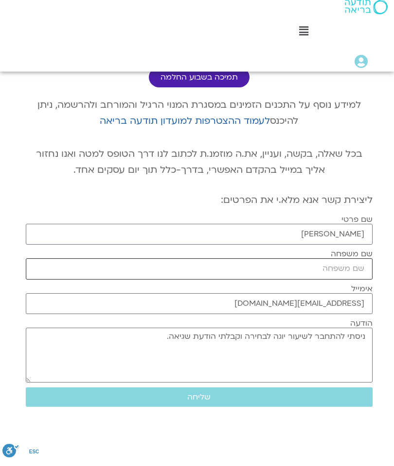 The width and height of the screenshot is (394, 466). I want to click on h2: ליצירת קשר אנא מלא.י את הפרטים:, so click(199, 206).